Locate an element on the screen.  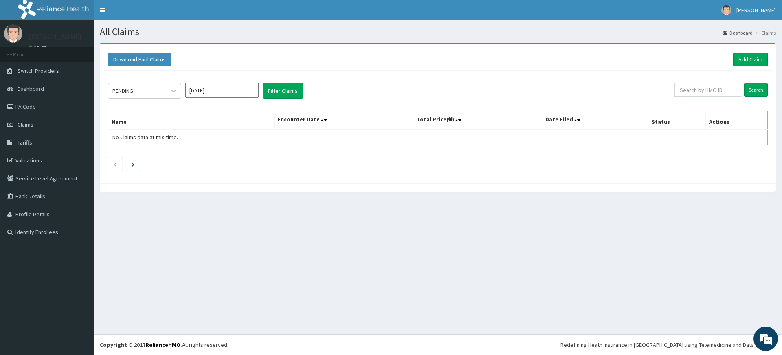
span: Claims is located at coordinates (25, 125).